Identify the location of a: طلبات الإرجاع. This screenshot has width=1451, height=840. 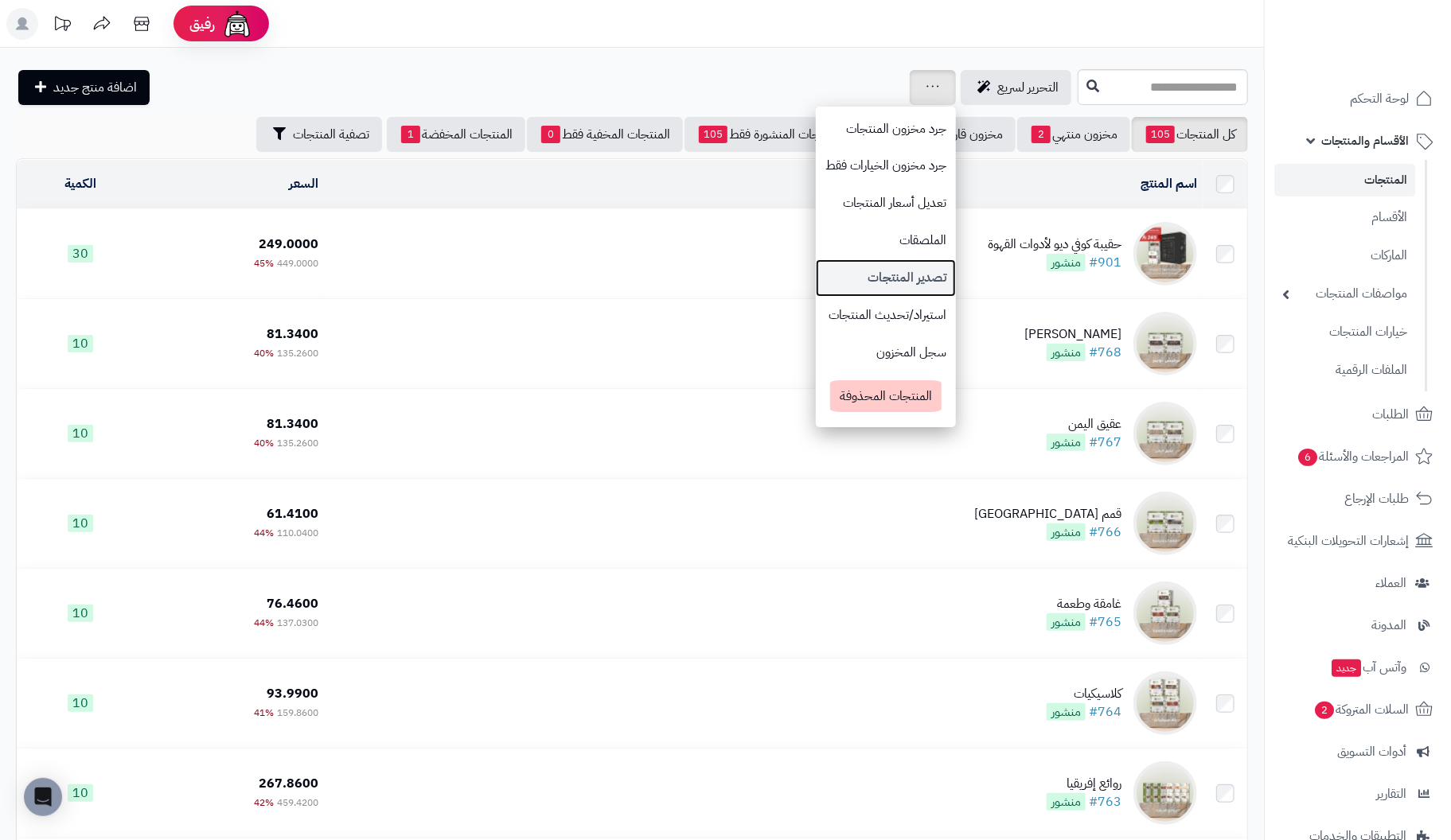
(1359, 499).